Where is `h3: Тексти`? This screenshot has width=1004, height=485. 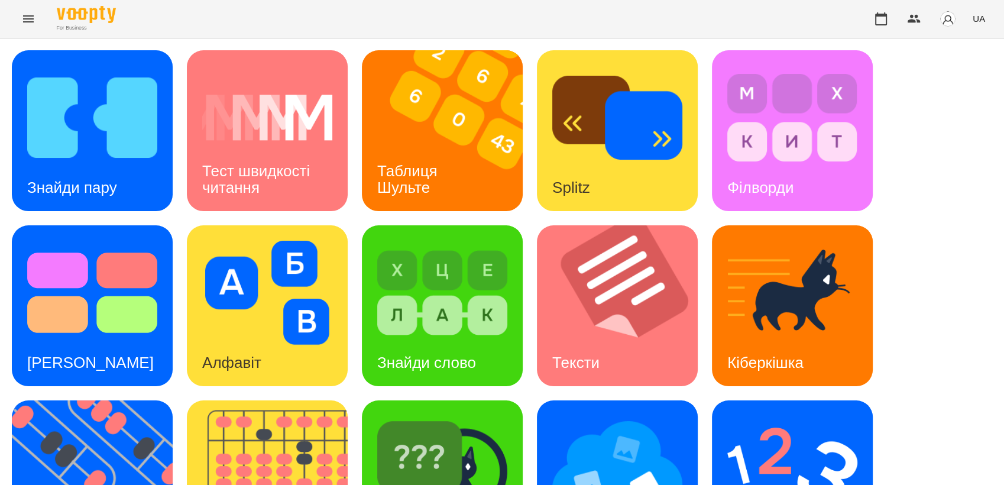 h3: Тексти is located at coordinates (576, 362).